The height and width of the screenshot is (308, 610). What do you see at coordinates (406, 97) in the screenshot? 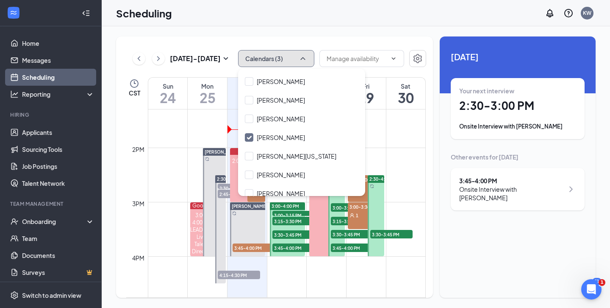
I see `h1: 30` at bounding box center [406, 97].